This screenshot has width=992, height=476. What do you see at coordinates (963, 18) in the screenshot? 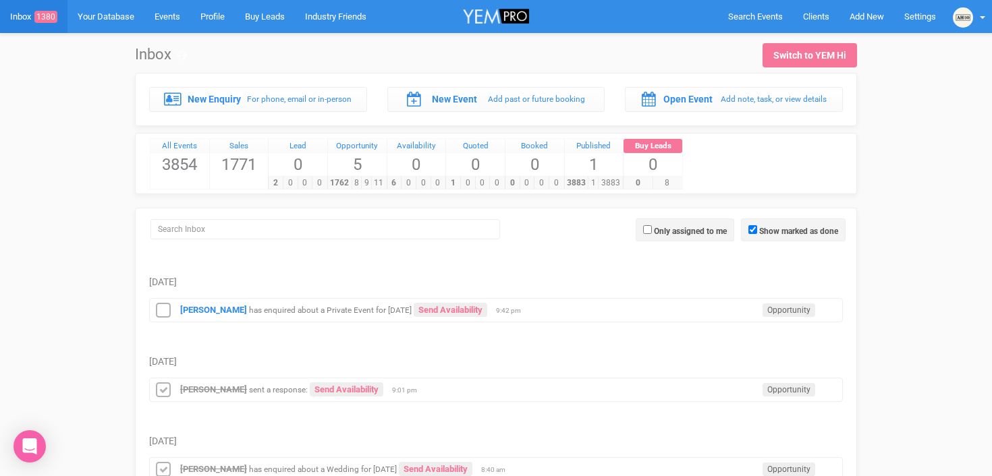
I see `img: open-uri20231025-2-13x07sv` at bounding box center [963, 18].